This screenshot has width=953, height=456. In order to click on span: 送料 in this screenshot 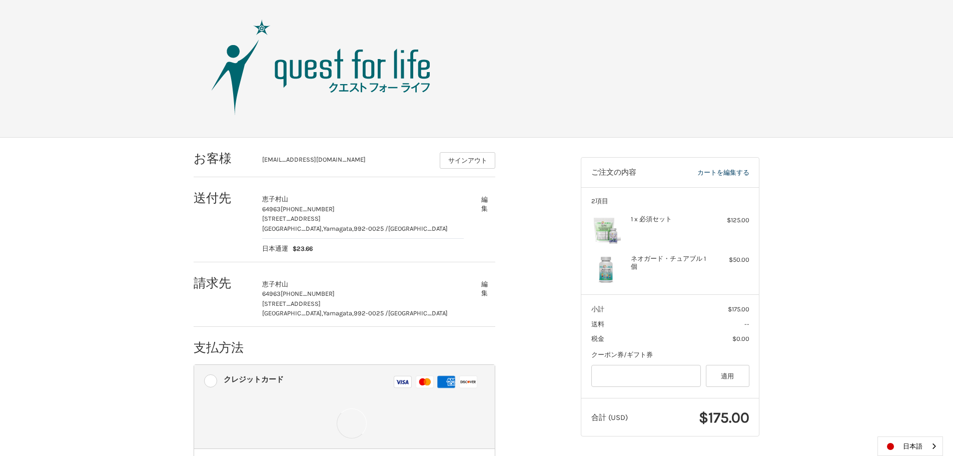, I will do `click(598, 324)`.